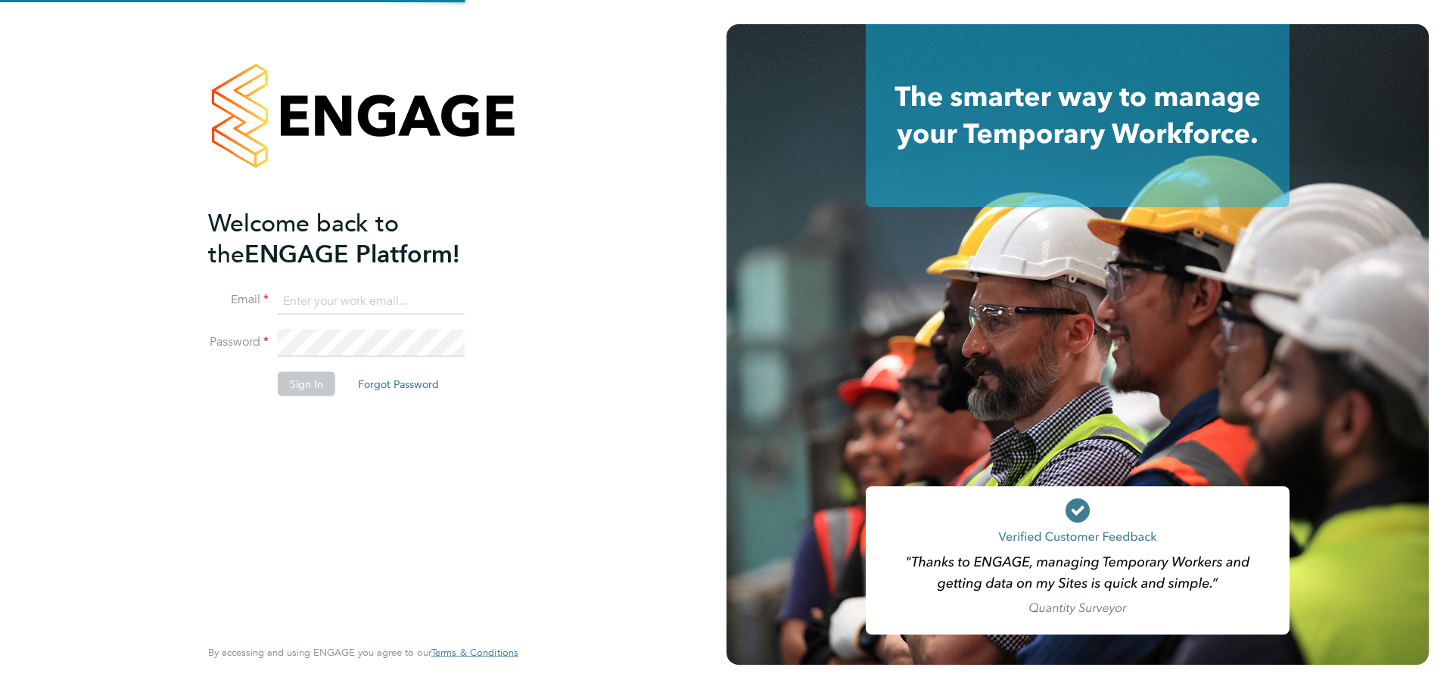  Describe the element at coordinates (474, 652) in the screenshot. I see `span: Terms & Conditions` at that location.